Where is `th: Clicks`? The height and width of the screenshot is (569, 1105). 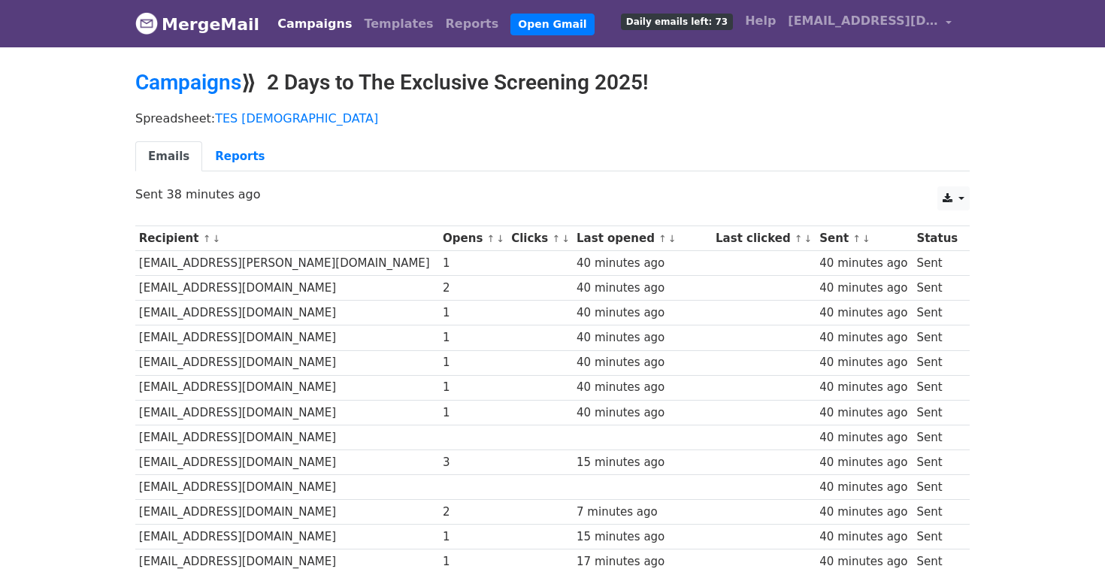 th: Clicks is located at coordinates (540, 238).